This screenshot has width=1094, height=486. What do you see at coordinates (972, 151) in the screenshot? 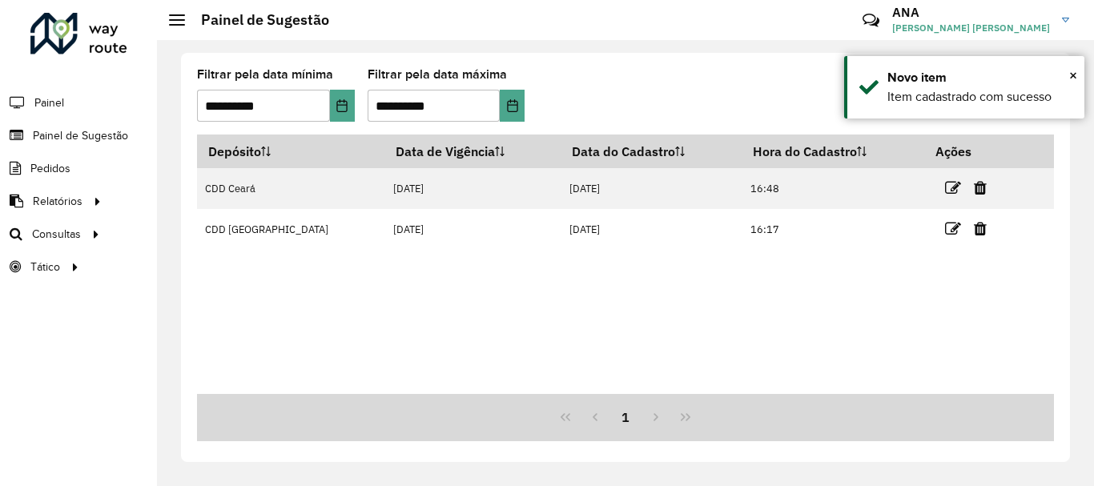
I see `th: Ações` at bounding box center [972, 151].